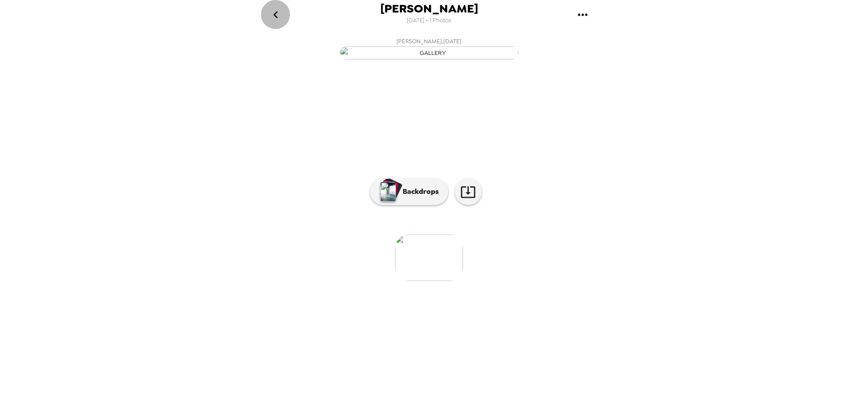 This screenshot has height=407, width=858. What do you see at coordinates (409, 192) in the screenshot?
I see `button: Backdrops` at bounding box center [409, 192].